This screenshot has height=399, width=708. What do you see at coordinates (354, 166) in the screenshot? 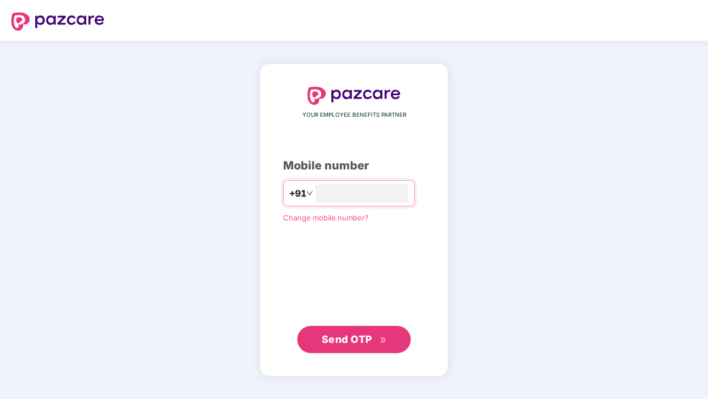
I see `div: Mobile number` at bounding box center [354, 166].